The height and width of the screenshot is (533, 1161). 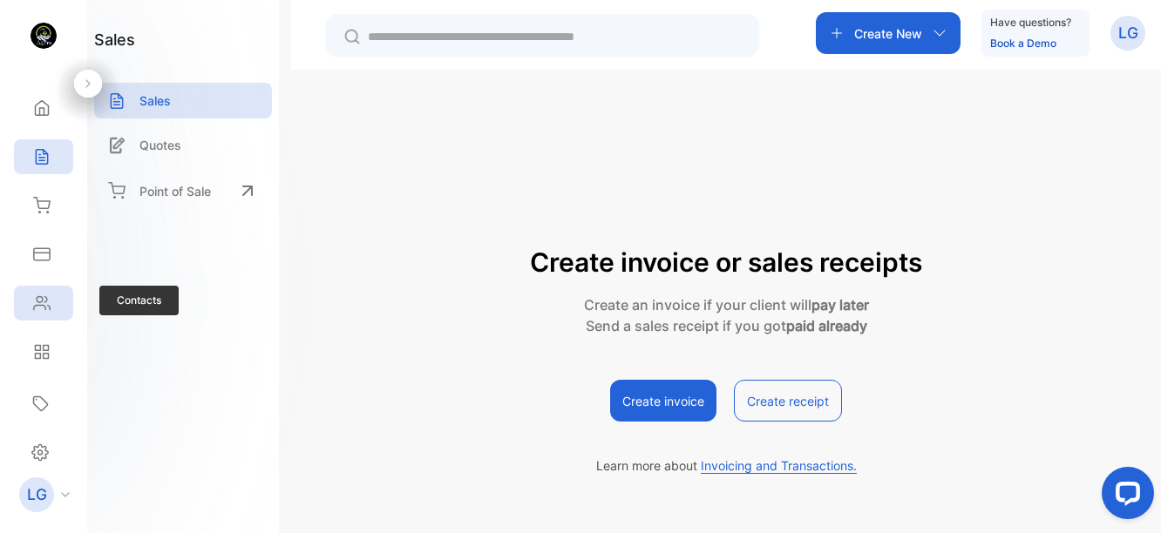 I want to click on p: Point of Sale, so click(x=175, y=191).